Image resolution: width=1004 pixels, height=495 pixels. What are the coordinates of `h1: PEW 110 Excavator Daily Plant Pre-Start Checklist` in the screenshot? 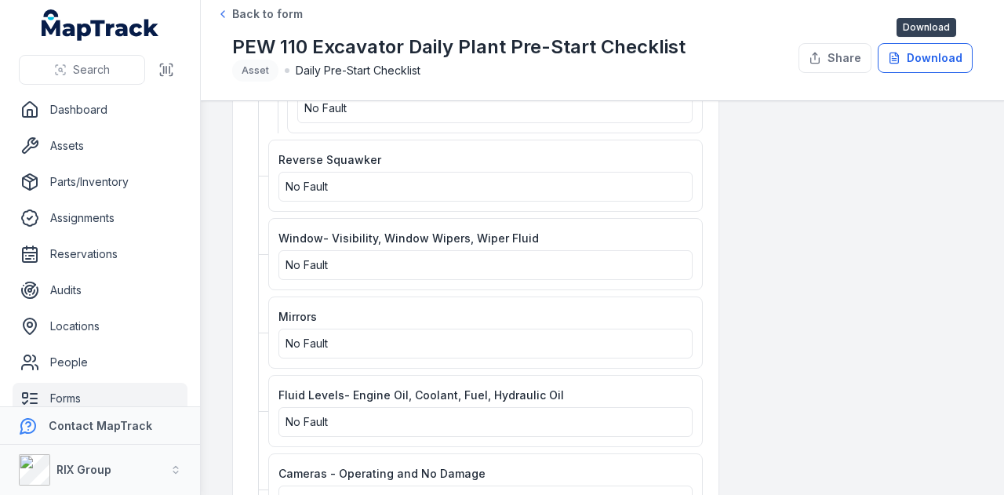 It's located at (459, 47).